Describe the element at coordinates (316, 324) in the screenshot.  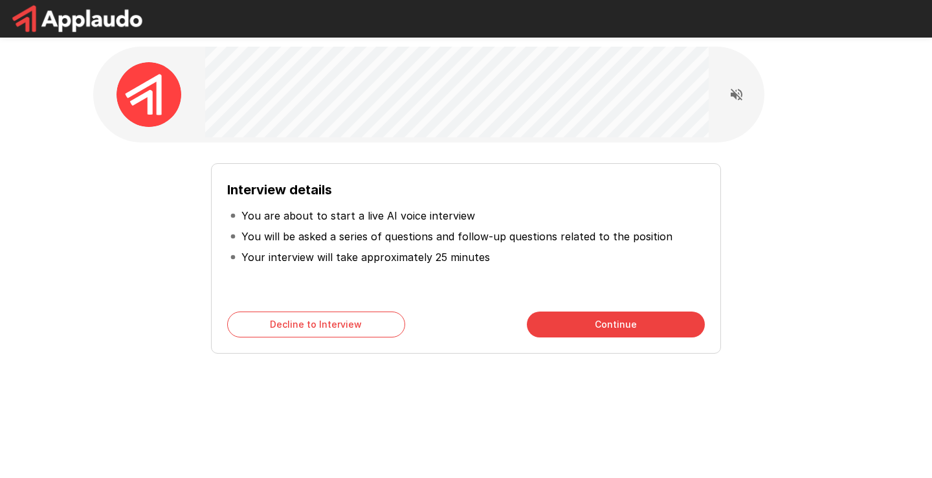
I see `button: Decline to Interview` at that location.